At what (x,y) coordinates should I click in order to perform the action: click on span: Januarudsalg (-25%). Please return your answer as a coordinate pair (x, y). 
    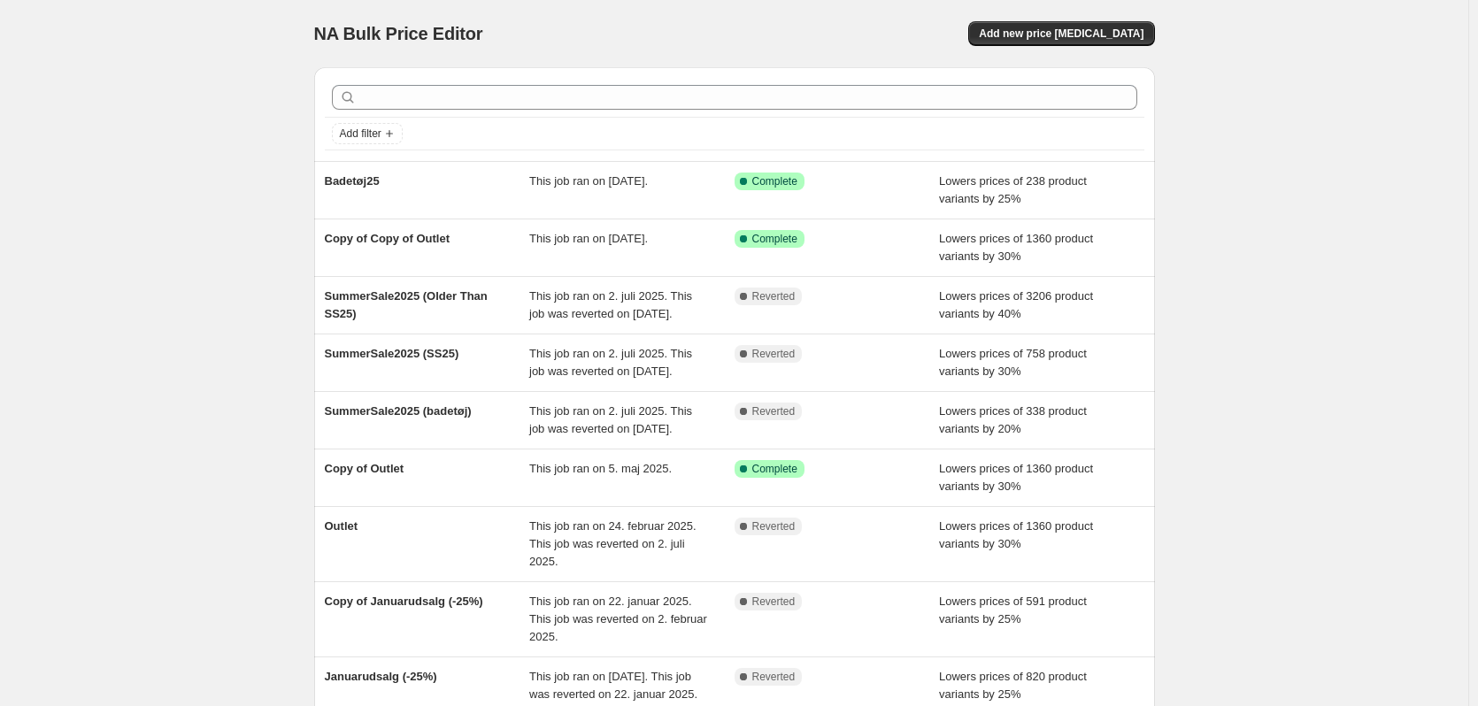
    Looking at the image, I should click on (381, 676).